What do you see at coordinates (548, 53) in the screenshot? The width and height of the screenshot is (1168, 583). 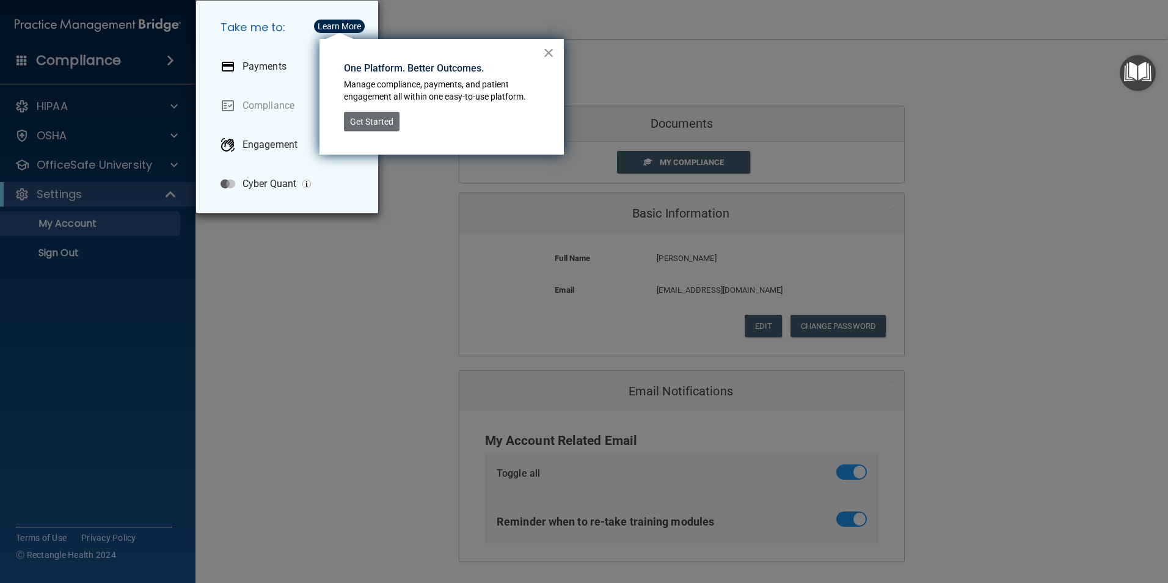 I see `button: Close` at bounding box center [548, 53].